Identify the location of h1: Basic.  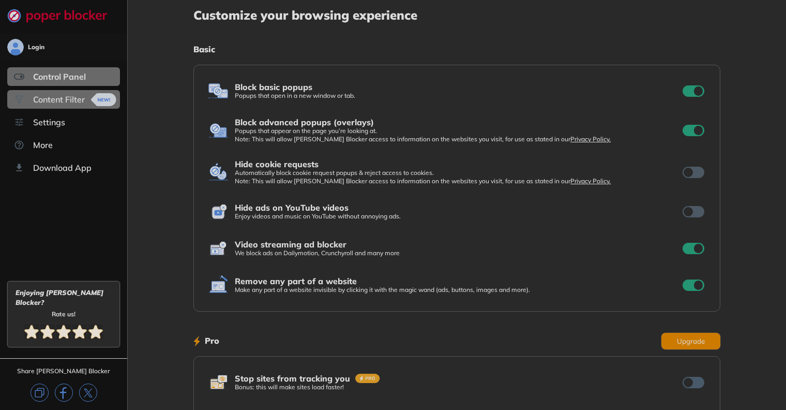
(457, 49).